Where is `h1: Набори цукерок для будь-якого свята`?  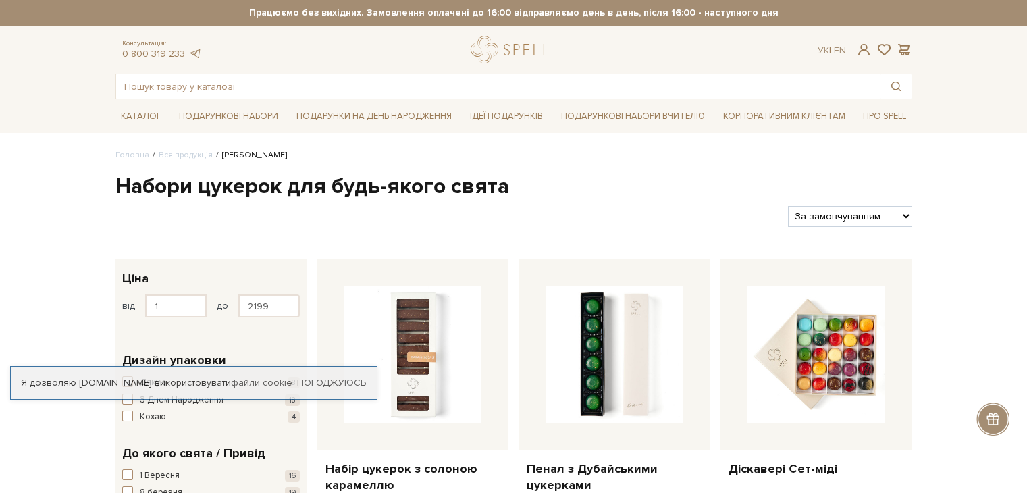
h1: Набори цукерок для будь-якого свята is located at coordinates (514, 187).